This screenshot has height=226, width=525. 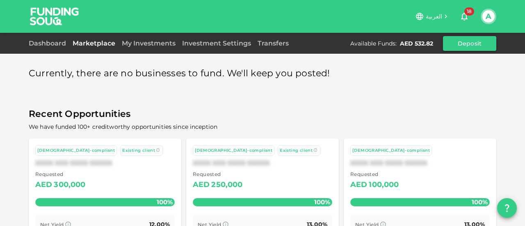 What do you see at coordinates (216, 43) in the screenshot?
I see `a: Investment Settings` at bounding box center [216, 43].